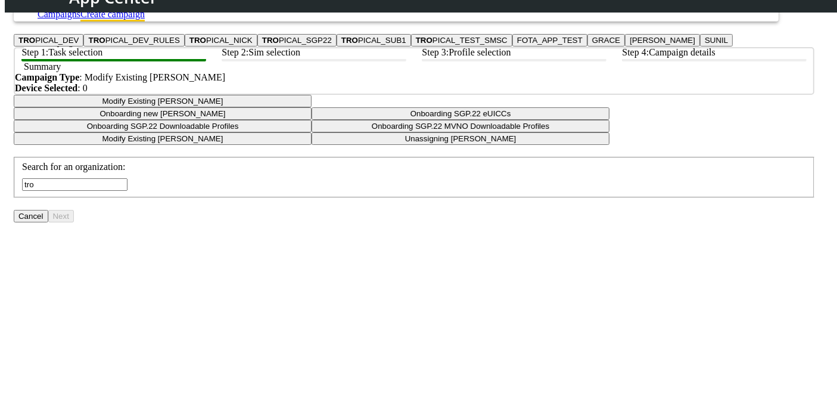 The image size is (837, 393). Describe the element at coordinates (59, 14) in the screenshot. I see `a: Campaigns` at that location.